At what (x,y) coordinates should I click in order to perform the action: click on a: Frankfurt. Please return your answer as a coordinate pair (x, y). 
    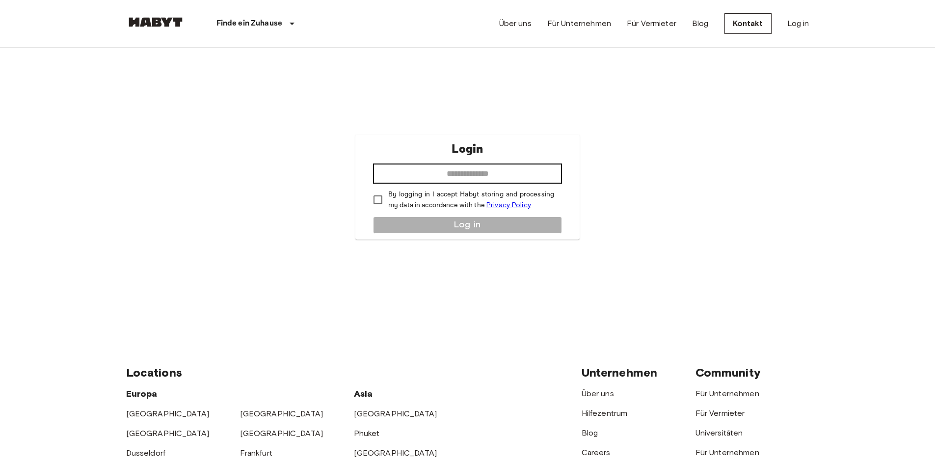
    Looking at the image, I should click on (256, 452).